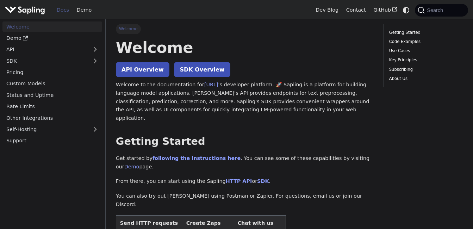 This screenshot has height=229, width=473. I want to click on p: Welcome to the documentation for 's developer platform. 🚀 Sapling is a platform for building lang..., so click(245, 102).